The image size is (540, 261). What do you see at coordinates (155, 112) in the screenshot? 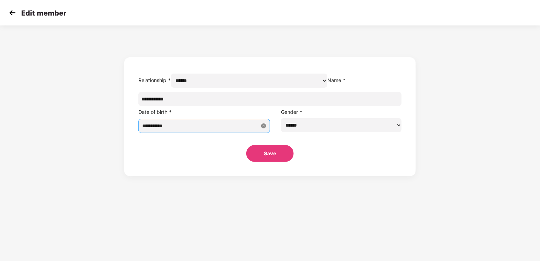
I see `label: Date of birth *` at bounding box center [155, 112].